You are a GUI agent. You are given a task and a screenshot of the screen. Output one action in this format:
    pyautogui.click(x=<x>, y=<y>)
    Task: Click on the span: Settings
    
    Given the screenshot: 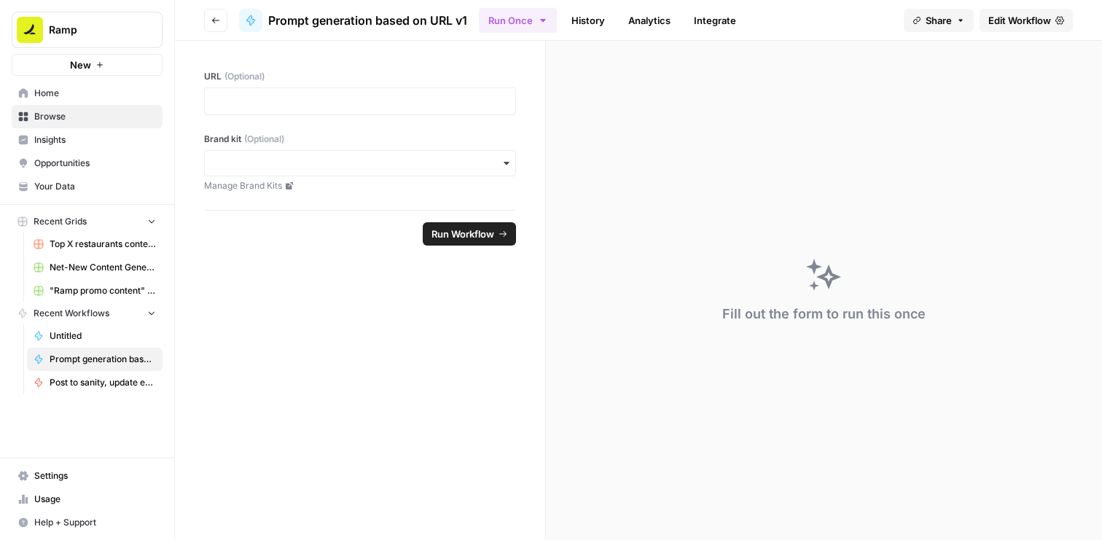 What is the action you would take?
    pyautogui.click(x=95, y=476)
    